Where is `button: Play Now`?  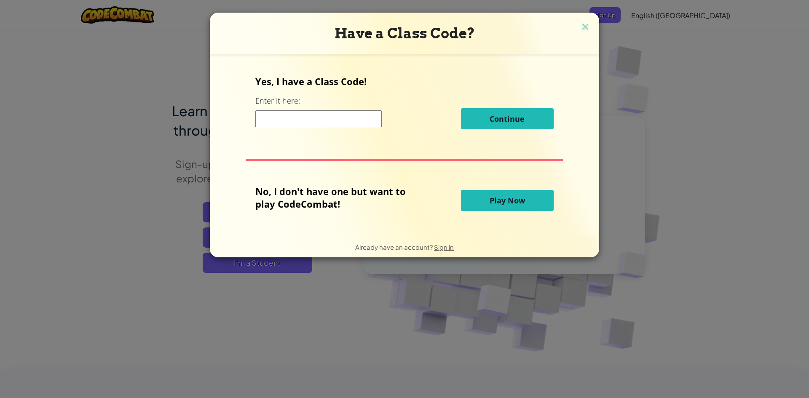
button: Play Now is located at coordinates (507, 201).